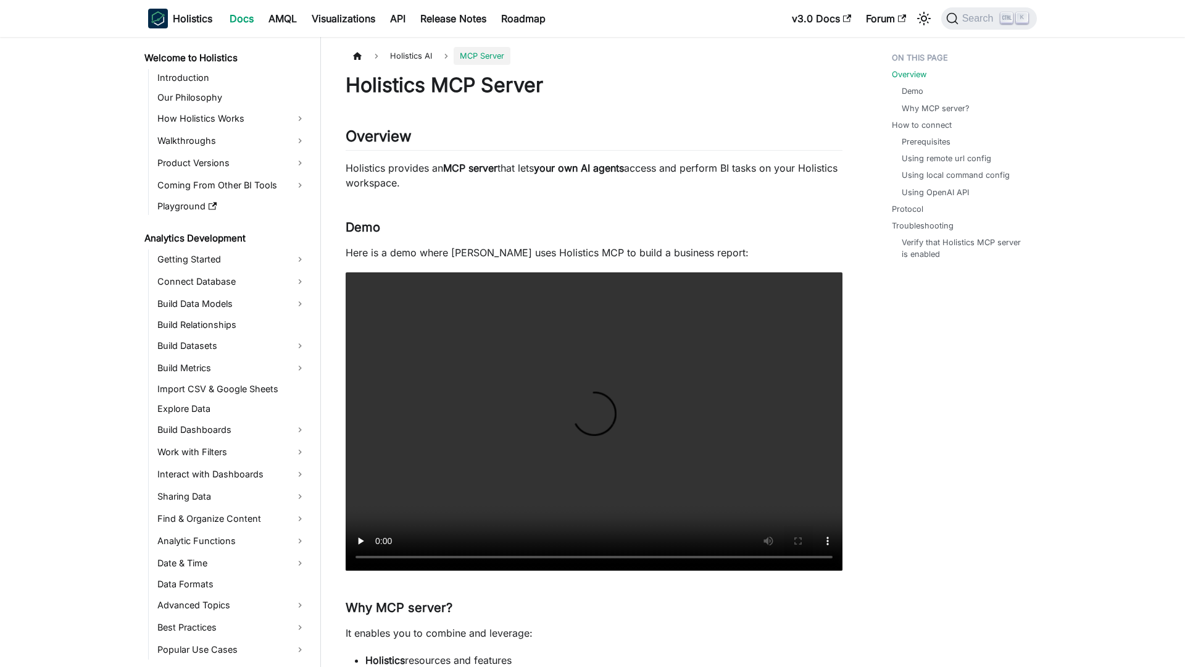 This screenshot has height=667, width=1185. What do you see at coordinates (231, 627) in the screenshot?
I see `a: Best Practices` at bounding box center [231, 627].